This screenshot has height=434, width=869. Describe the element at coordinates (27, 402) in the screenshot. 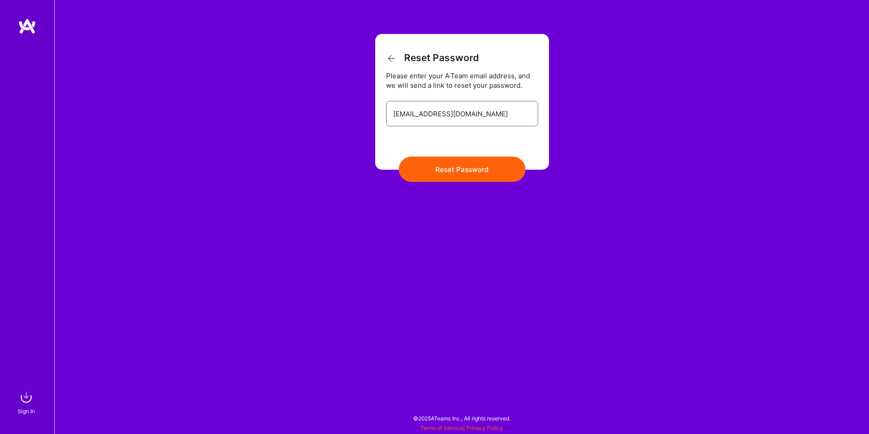

I see `a: sign inSign In` at that location.